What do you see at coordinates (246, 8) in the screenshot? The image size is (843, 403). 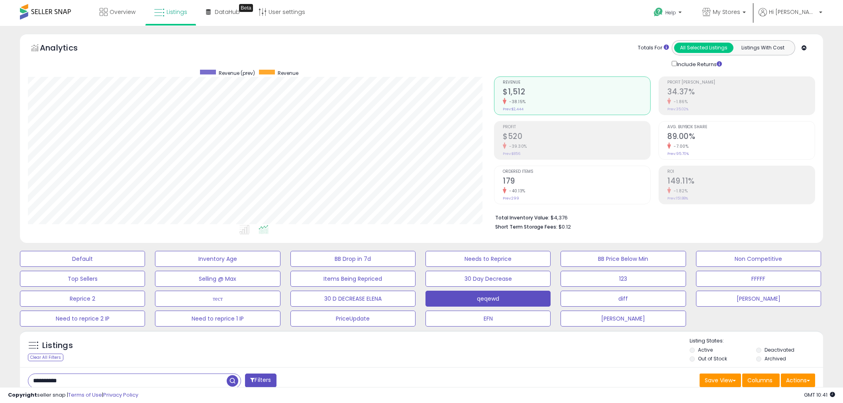 I see `div: Tooltip anchor` at bounding box center [246, 8].